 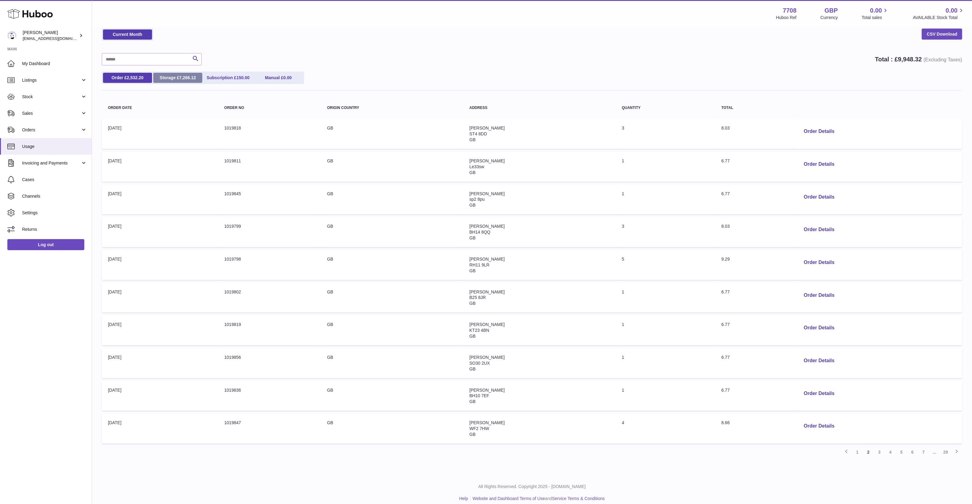 I want to click on a: Current Month, so click(x=128, y=34).